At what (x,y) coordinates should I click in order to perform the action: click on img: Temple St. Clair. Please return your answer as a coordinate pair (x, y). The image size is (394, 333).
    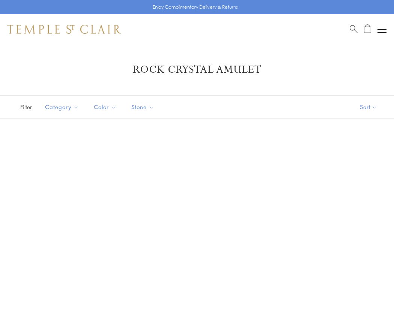
    Looking at the image, I should click on (64, 29).